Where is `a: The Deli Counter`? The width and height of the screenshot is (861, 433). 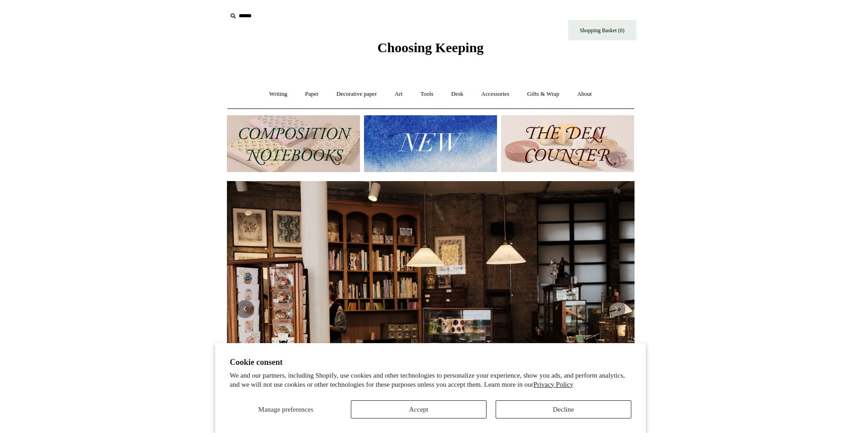 a: The Deli Counter is located at coordinates (568, 143).